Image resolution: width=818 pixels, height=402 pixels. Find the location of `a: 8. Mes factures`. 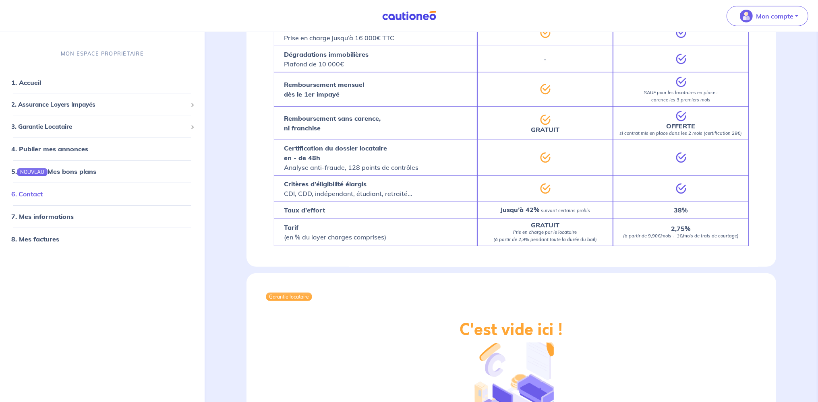

a: 8. Mes factures is located at coordinates (35, 239).